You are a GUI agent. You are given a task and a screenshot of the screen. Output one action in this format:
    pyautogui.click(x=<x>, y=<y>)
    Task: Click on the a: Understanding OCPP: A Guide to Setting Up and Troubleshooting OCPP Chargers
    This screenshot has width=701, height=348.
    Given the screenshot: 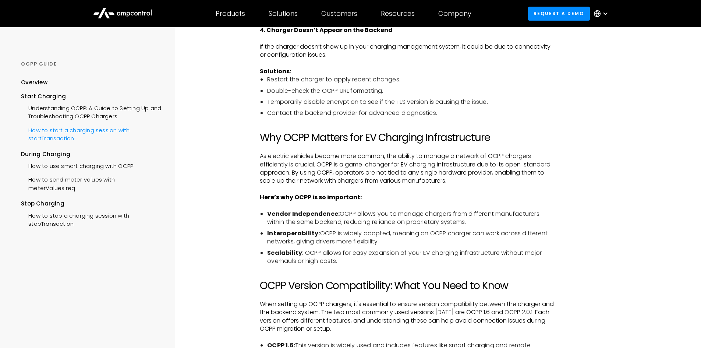 What is the action you would take?
    pyautogui.click(x=91, y=112)
    